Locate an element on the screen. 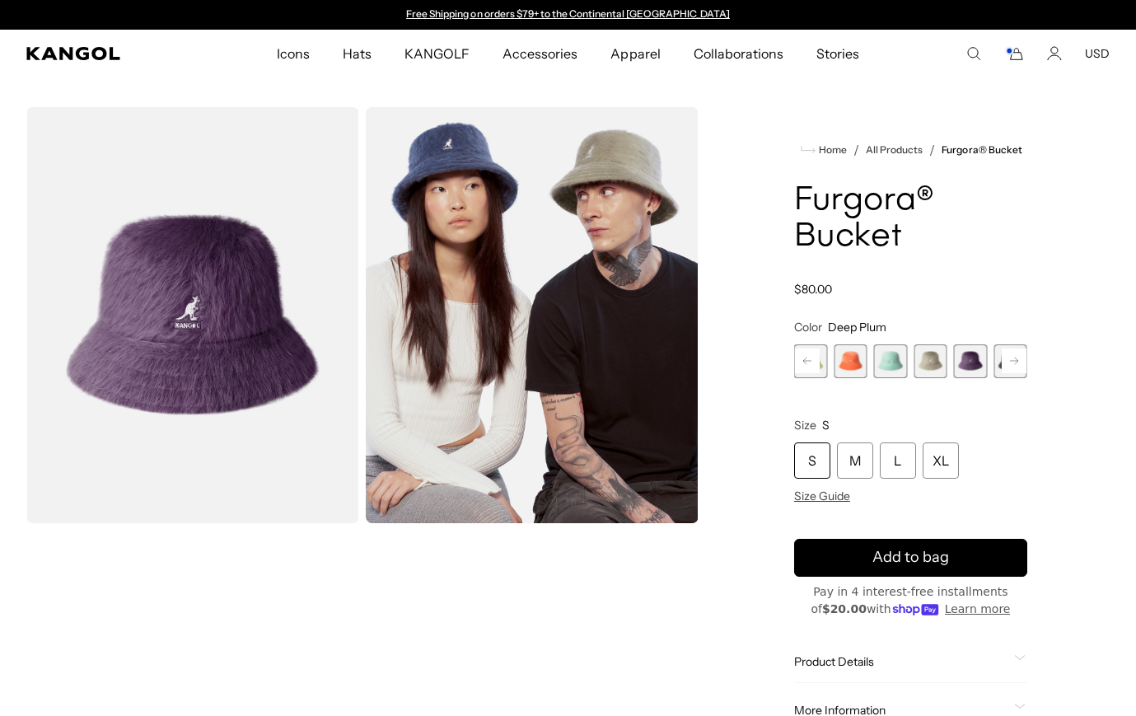  a: Home is located at coordinates (824, 150).